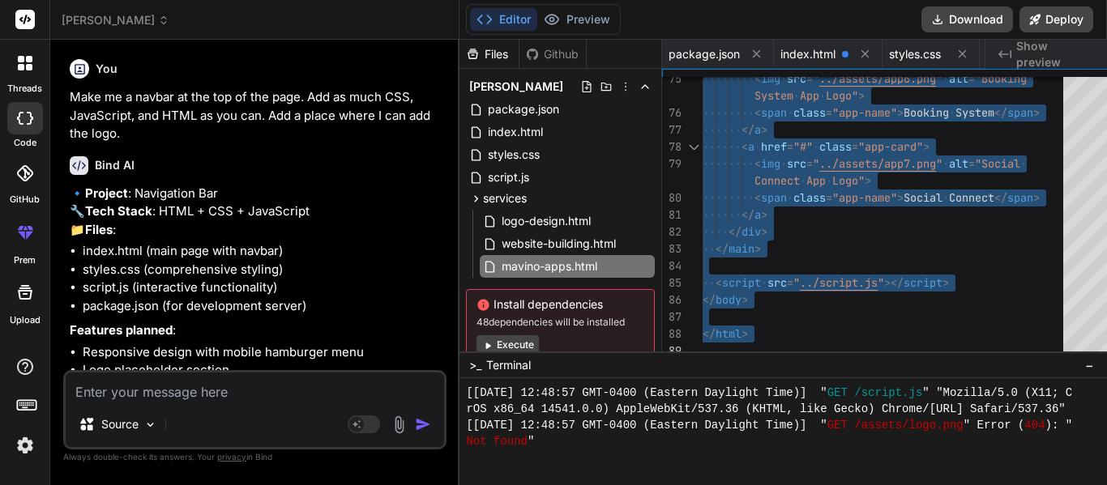  I want to click on p: Always double-check its answers. Your in Bind, so click(254, 457).